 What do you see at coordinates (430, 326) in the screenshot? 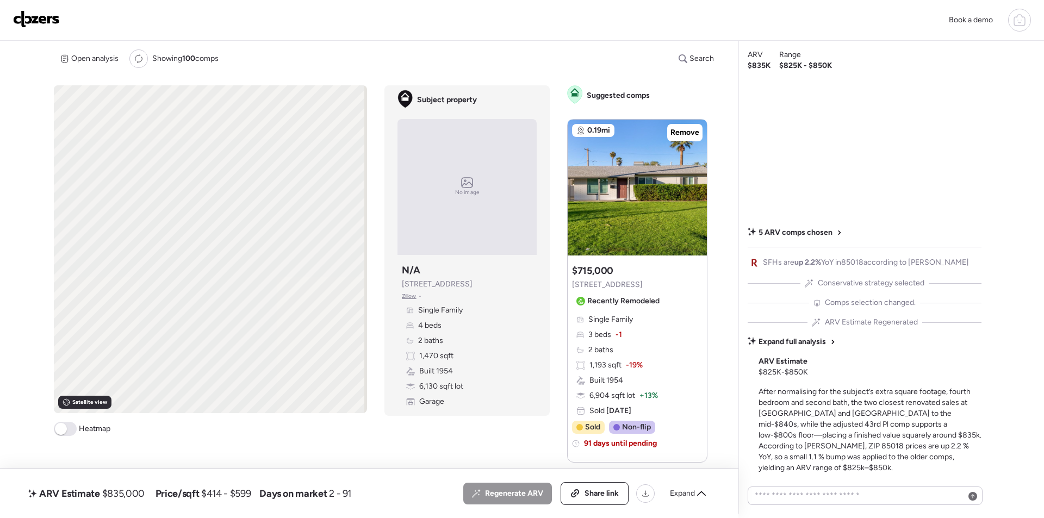
I see `span: 4 beds` at bounding box center [430, 326].